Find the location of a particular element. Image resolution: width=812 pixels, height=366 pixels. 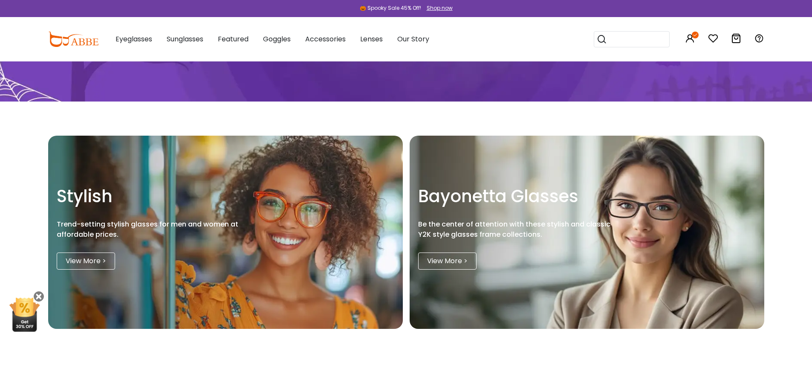

h2: Stylish is located at coordinates (155, 196).